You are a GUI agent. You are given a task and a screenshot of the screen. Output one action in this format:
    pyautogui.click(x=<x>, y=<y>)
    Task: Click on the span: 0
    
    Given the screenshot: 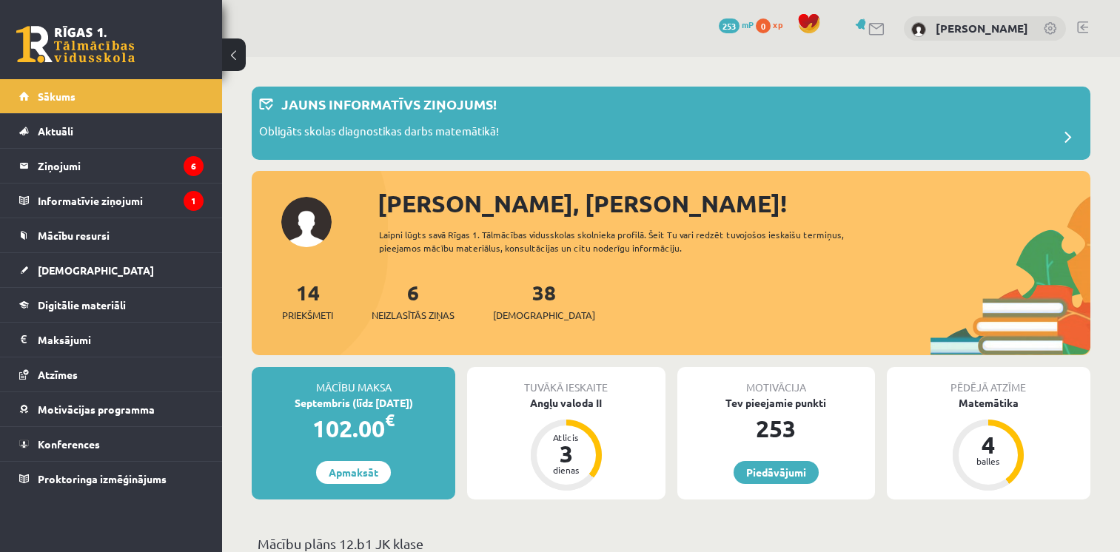 What is the action you would take?
    pyautogui.click(x=763, y=26)
    